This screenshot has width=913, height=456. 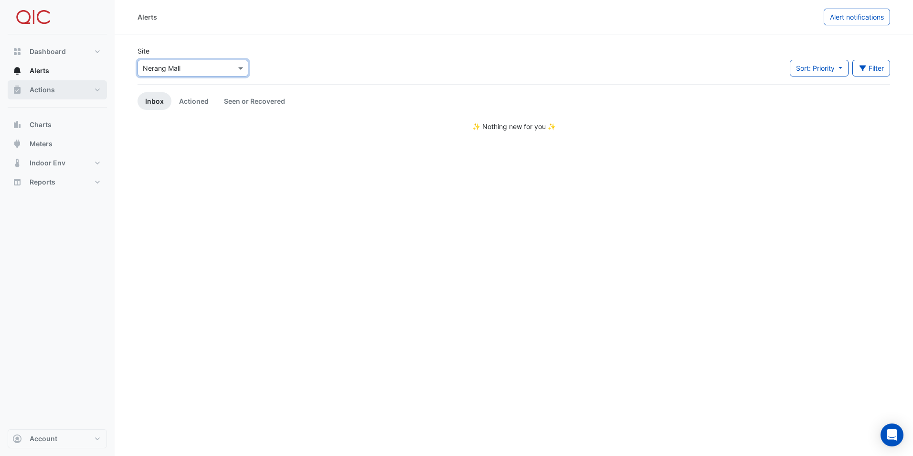 What do you see at coordinates (892, 435) in the screenshot?
I see `div: Open Intercom Messenger` at bounding box center [892, 435].